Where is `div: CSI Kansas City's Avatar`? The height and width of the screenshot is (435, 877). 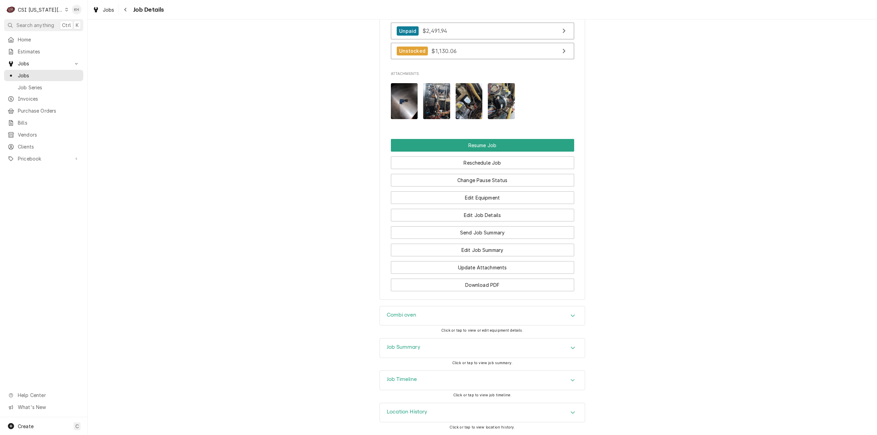
div: CSI Kansas City's Avatar is located at coordinates (11, 10).